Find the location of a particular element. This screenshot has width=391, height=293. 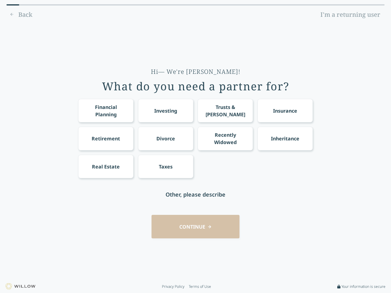

div: Taxes is located at coordinates (166, 167).